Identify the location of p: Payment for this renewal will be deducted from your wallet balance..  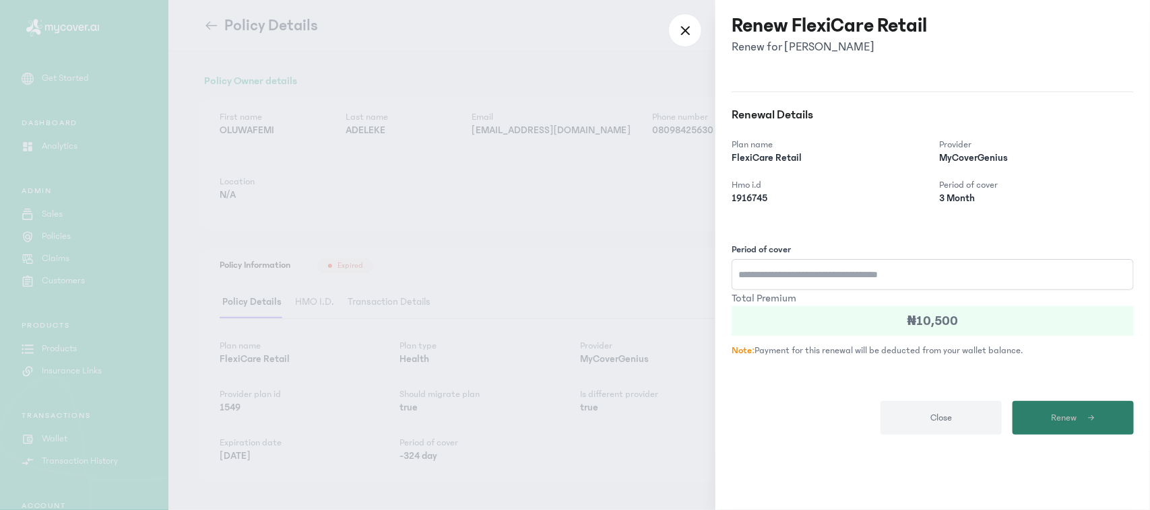
(932, 351).